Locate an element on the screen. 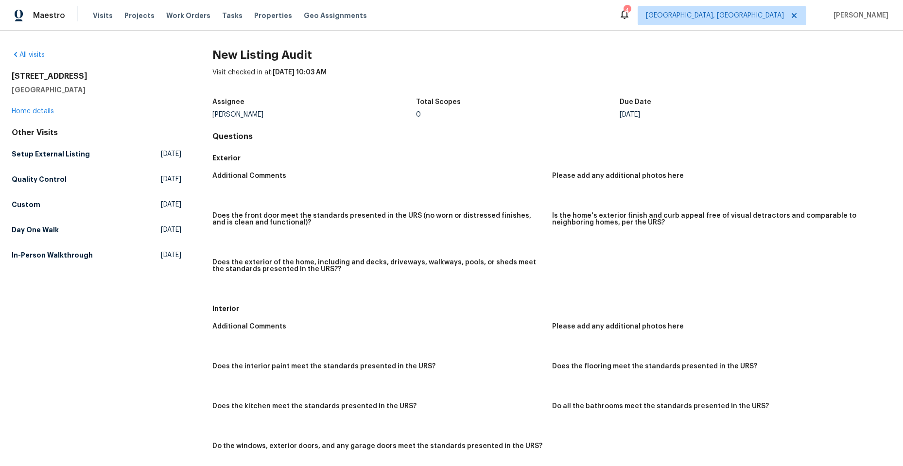  h5: Setup External Listing is located at coordinates (51, 154).